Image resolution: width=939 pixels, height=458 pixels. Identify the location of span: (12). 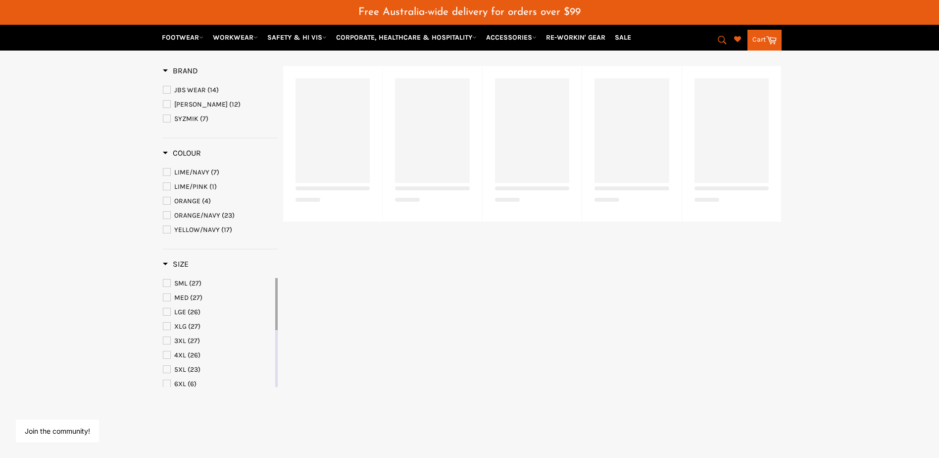
(235, 104).